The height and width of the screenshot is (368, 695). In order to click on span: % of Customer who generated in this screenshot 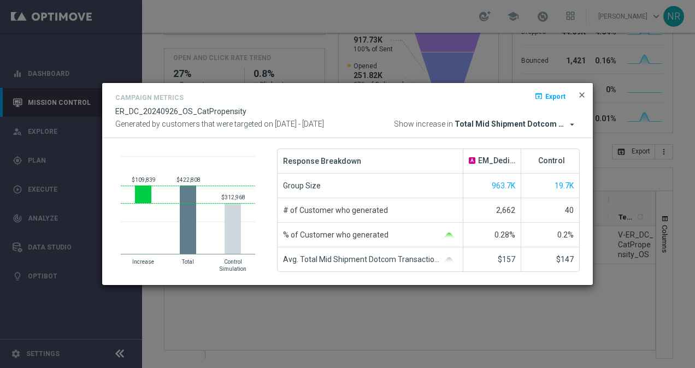, I will do `click(335, 235)`.